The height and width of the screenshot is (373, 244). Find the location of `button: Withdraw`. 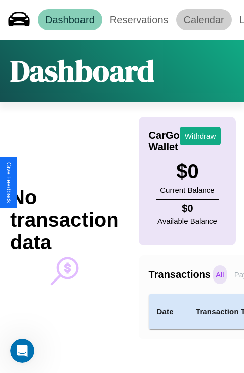

button: Withdraw is located at coordinates (200, 136).